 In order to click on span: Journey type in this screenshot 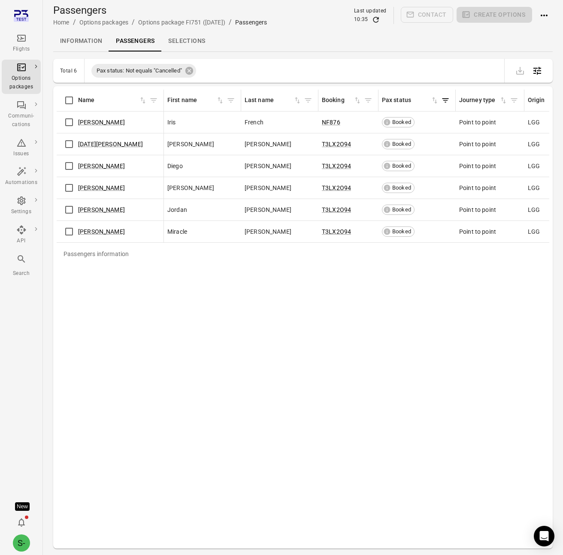, I will do `click(483, 100)`.